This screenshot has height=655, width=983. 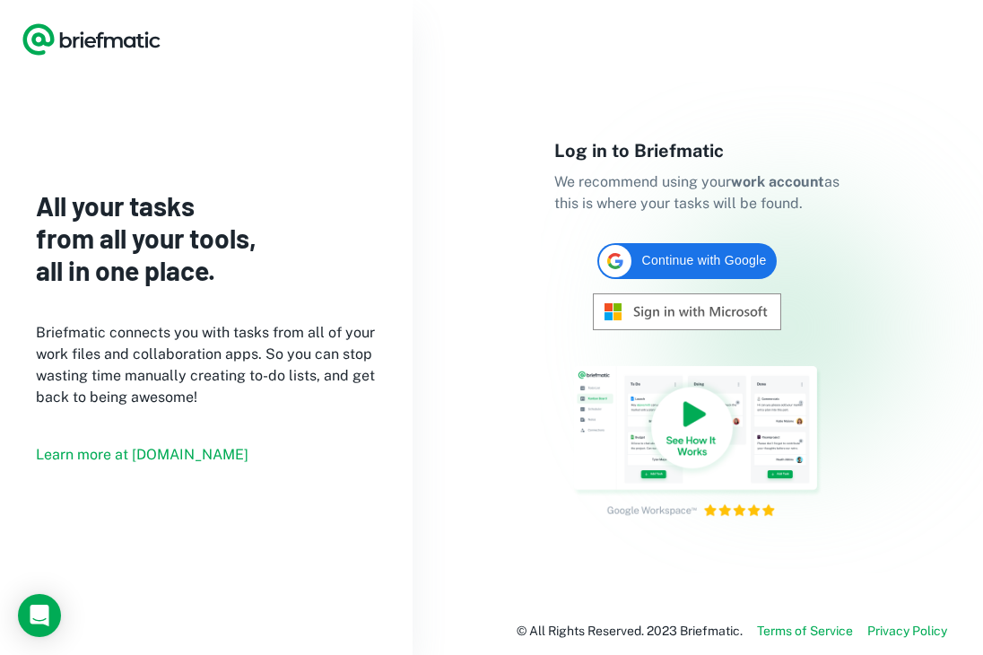 What do you see at coordinates (732, 631) in the screenshot?
I see `p: © All Rights Reserved. 2023 Briefmatic.` at bounding box center [732, 631].